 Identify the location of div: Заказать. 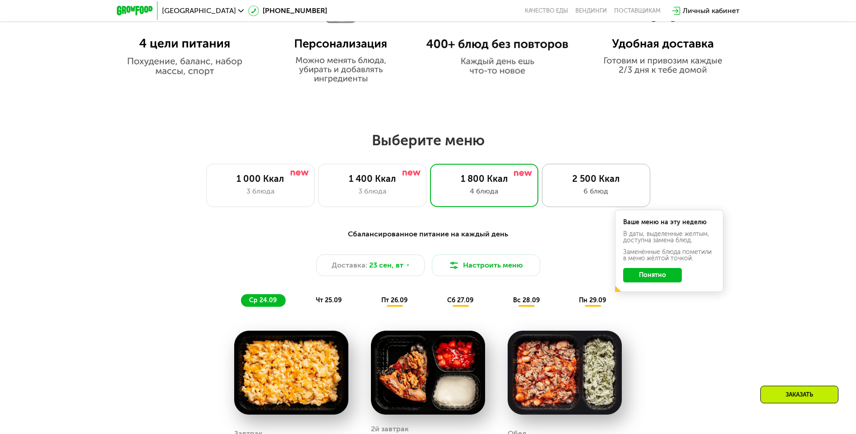
(799, 394).